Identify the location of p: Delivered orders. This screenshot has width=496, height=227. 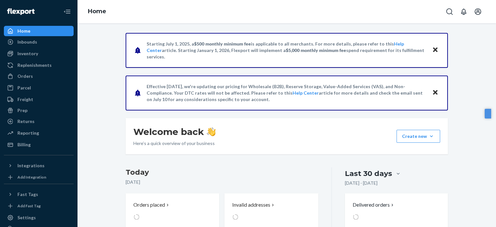
(374, 205).